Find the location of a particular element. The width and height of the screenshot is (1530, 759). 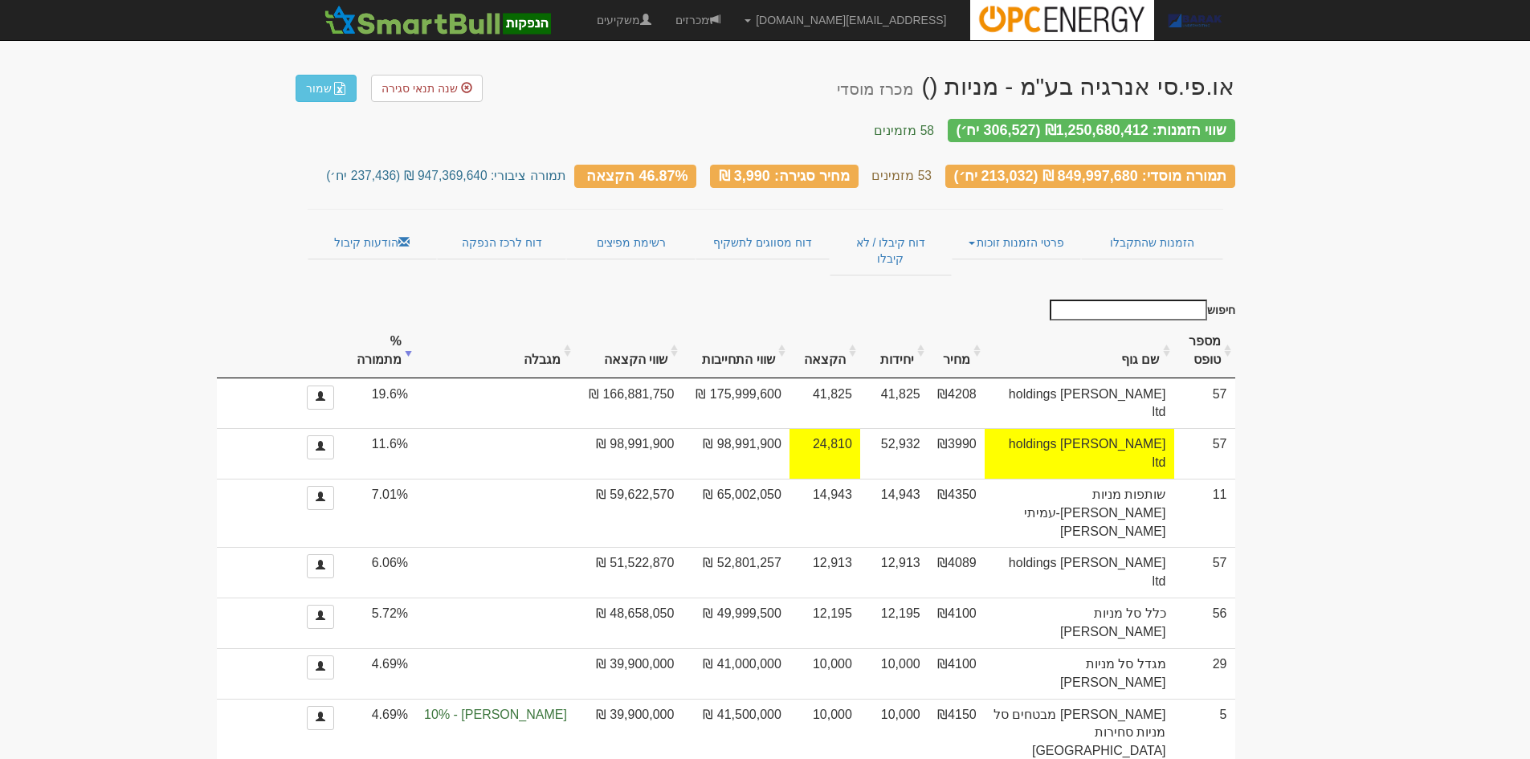

th: הקצאה: activate to sort column ascending is located at coordinates (825, 351).